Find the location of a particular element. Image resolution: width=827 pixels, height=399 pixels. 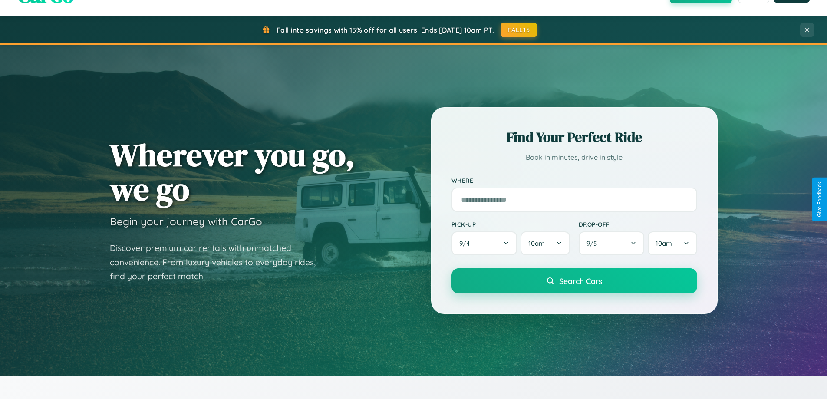

p: Book in minutes, drive in style is located at coordinates (575, 157).